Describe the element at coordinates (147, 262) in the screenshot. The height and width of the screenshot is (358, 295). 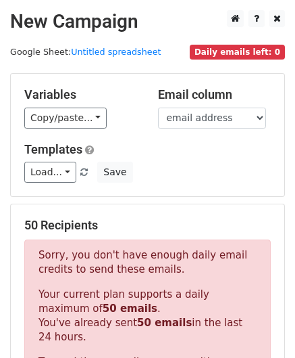
I see `p: Sorry, you don't have enough daily email credits to send these emails.` at that location.